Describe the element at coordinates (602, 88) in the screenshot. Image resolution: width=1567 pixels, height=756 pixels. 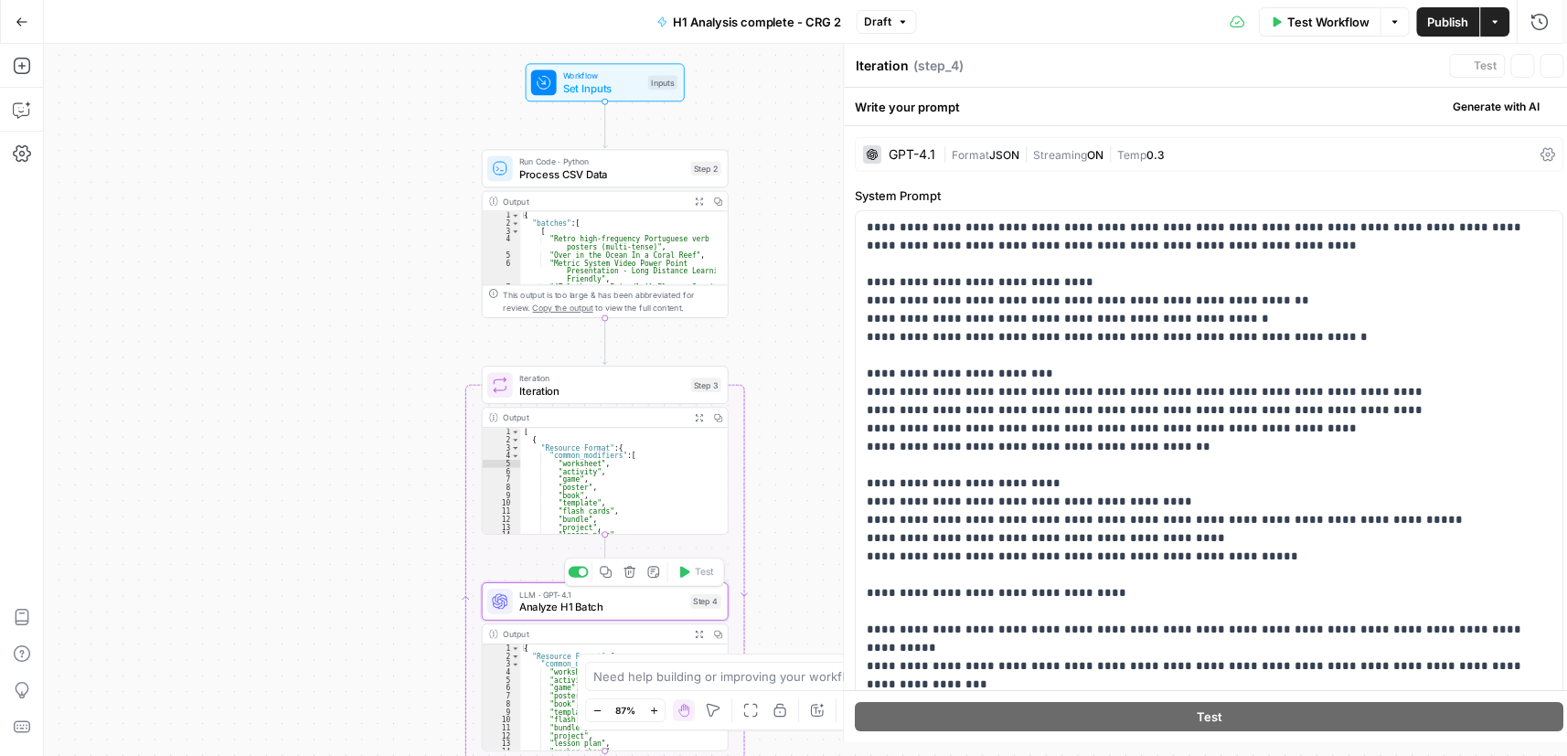
I see `span: Set Inputs` at that location.